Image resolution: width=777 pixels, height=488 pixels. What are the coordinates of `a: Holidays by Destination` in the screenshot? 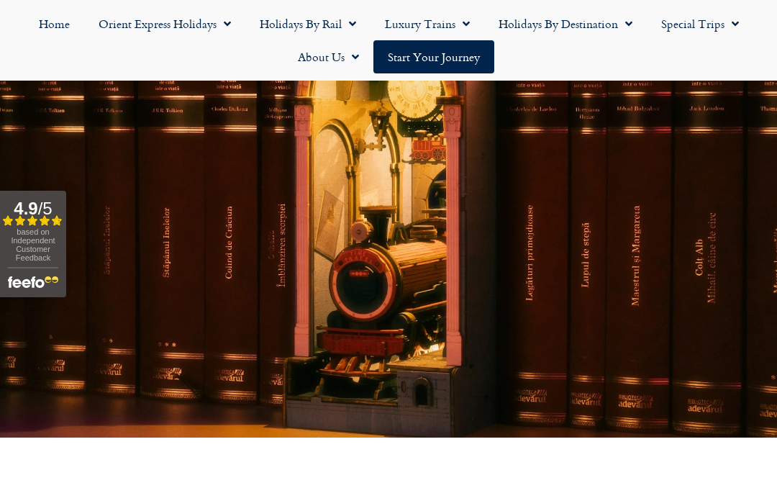 It's located at (565, 24).